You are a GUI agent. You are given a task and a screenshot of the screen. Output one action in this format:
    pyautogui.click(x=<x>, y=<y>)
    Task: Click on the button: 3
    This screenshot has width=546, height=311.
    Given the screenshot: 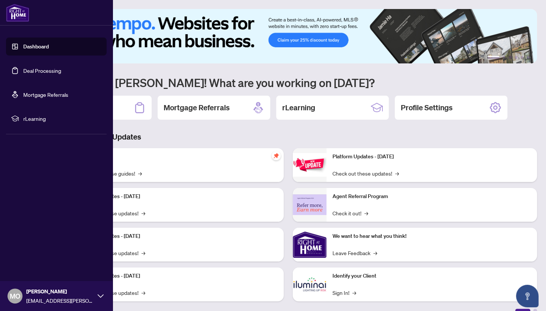 What is the action you would take?
    pyautogui.click(x=510, y=57)
    